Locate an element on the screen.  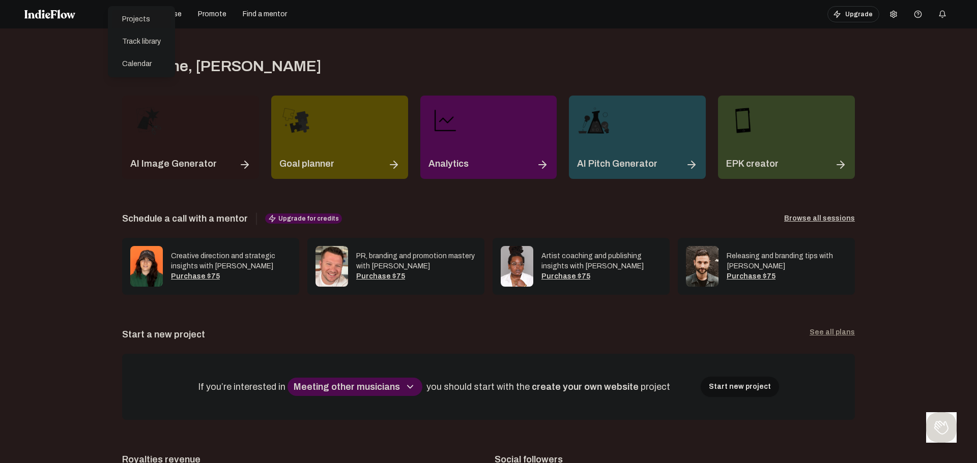
div: Calendar is located at coordinates (141, 64).